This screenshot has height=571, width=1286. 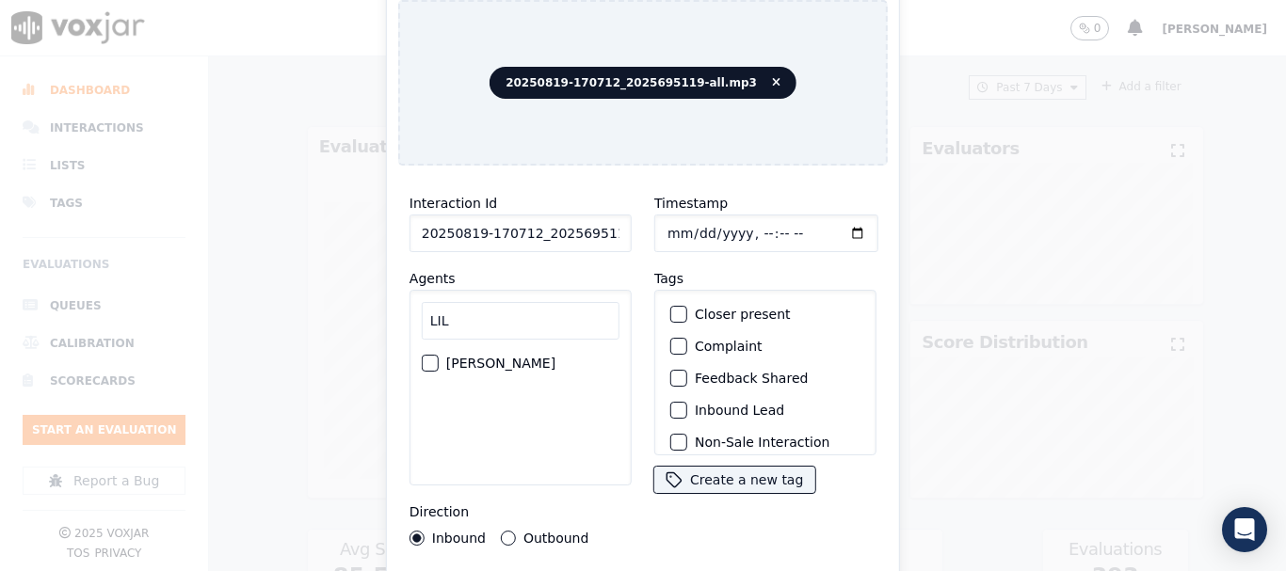 What do you see at coordinates (439, 512) in the screenshot?
I see `label: Direction` at bounding box center [439, 512].